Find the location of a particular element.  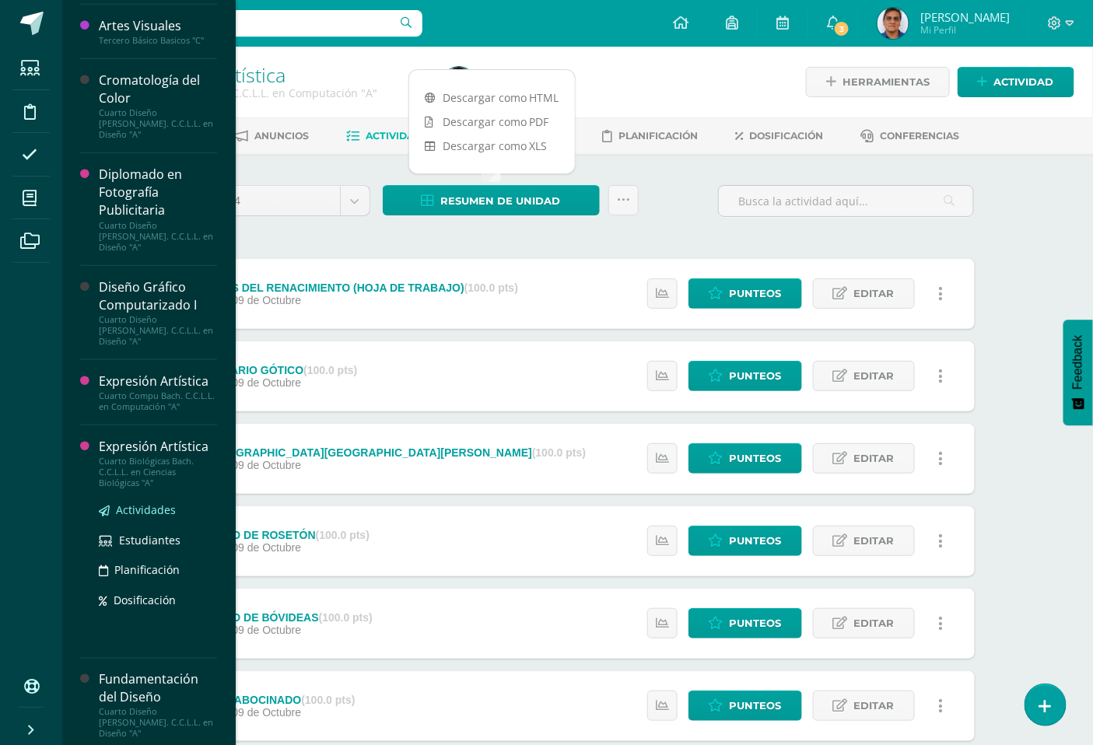

div: DIBUJO DE BÓVIDEAS is located at coordinates (286, 618).